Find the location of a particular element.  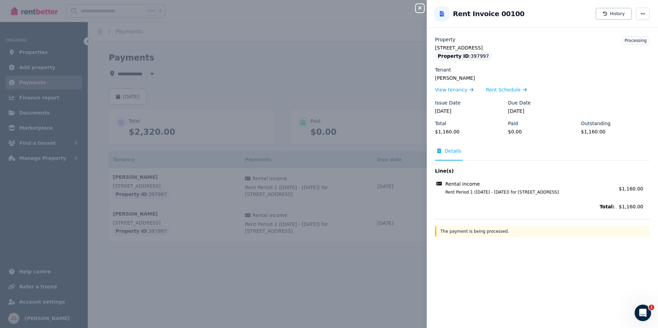

span: Line(s) is located at coordinates (524, 171).